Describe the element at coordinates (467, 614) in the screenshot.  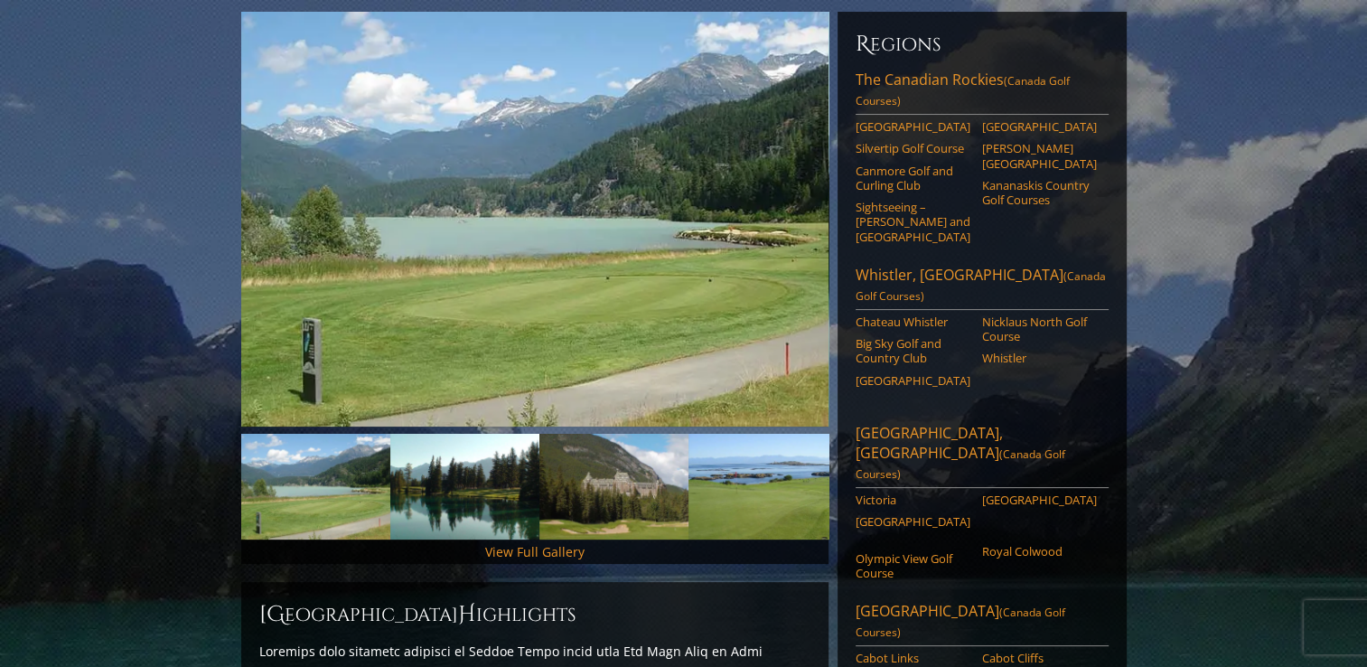
I see `span: H` at that location.